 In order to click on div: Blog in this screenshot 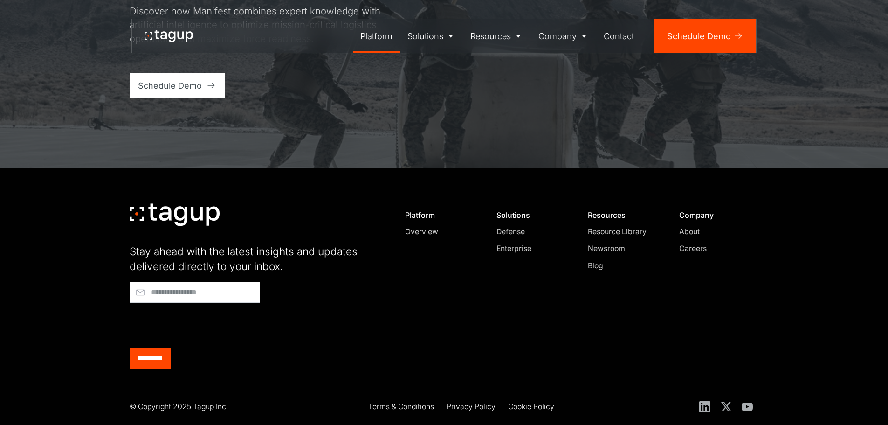, I will do `click(623, 266)`.